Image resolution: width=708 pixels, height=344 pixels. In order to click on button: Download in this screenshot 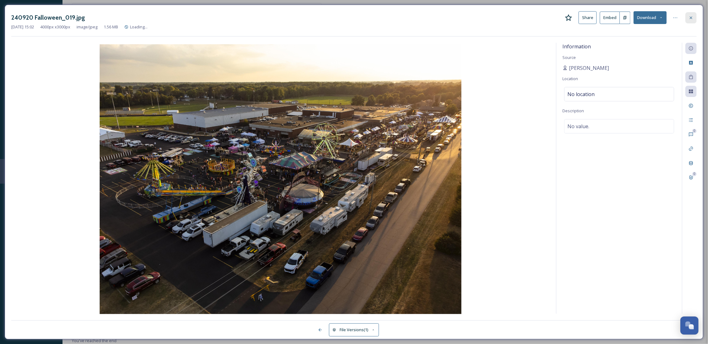, I will do `click(650, 17)`.